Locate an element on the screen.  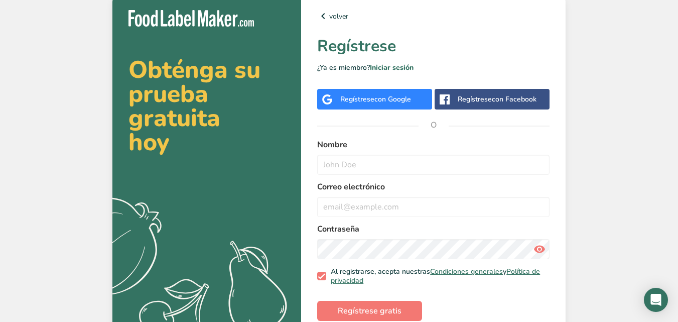
span: O is located at coordinates (433, 125).